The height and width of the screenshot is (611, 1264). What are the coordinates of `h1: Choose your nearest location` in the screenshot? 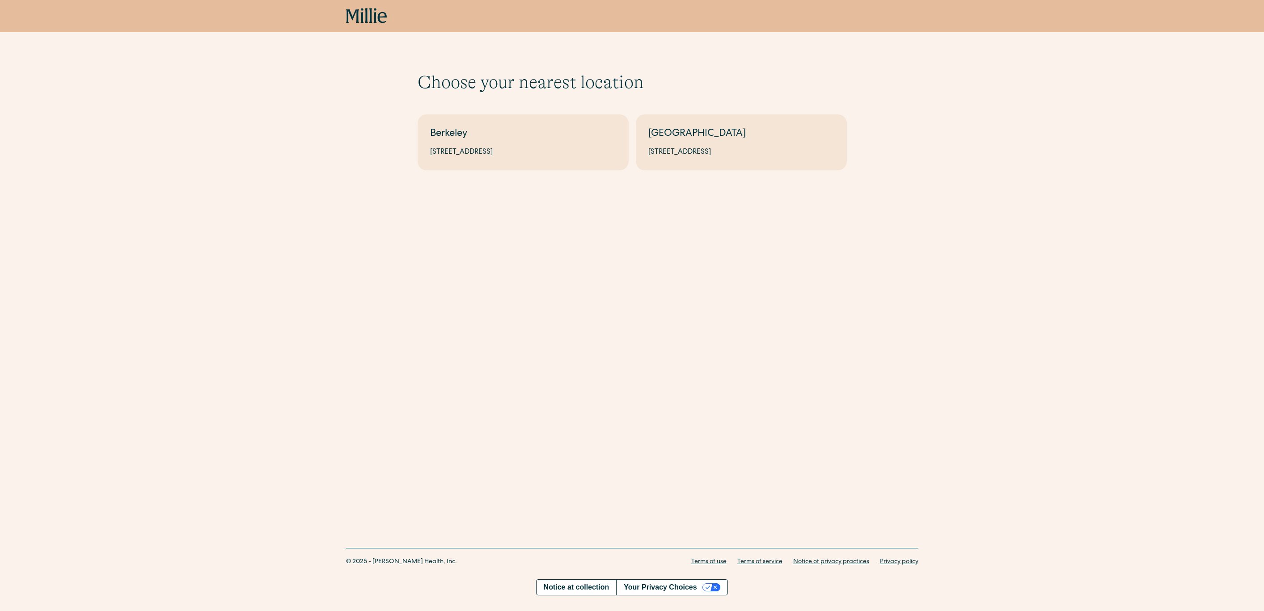 It's located at (632, 82).